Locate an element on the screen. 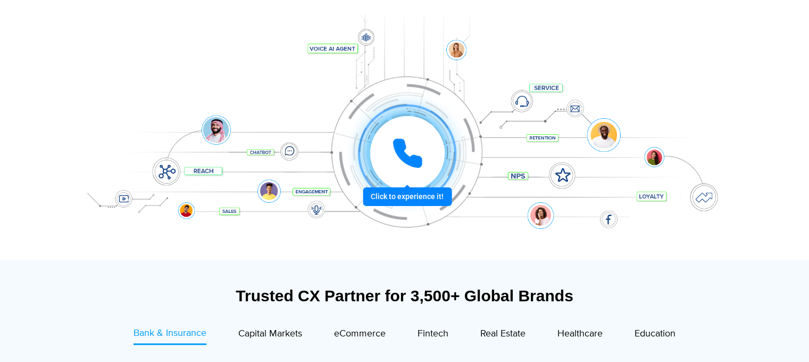  a: Healthcare is located at coordinates (580, 335).